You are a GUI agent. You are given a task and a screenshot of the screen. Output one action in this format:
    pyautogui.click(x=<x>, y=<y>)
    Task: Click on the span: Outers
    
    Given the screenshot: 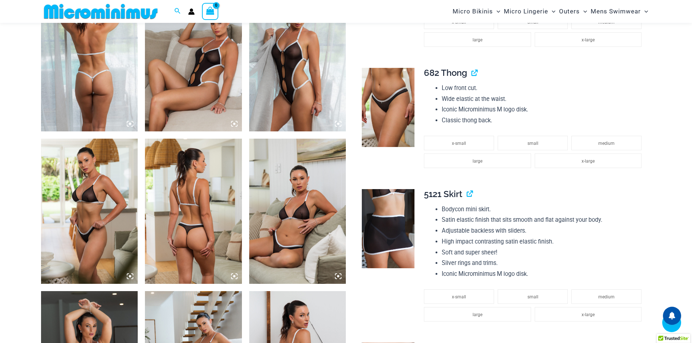 What is the action you would take?
    pyautogui.click(x=569, y=11)
    